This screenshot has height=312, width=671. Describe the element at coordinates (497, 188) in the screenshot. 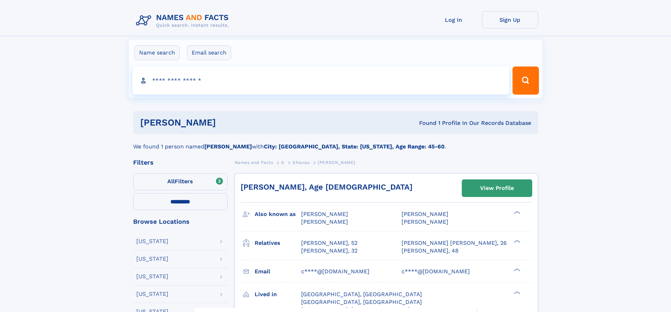

I see `a: View Profile` at that location.